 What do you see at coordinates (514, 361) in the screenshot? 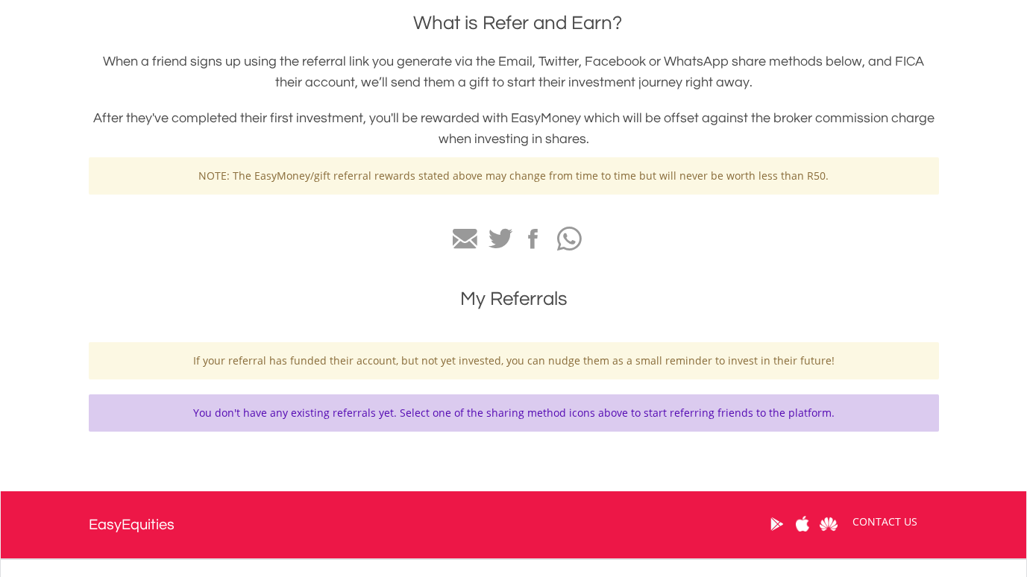
I see `p: If your referral has funded their account, but not yet invested, you can nudge them as a small re...` at bounding box center [514, 361].